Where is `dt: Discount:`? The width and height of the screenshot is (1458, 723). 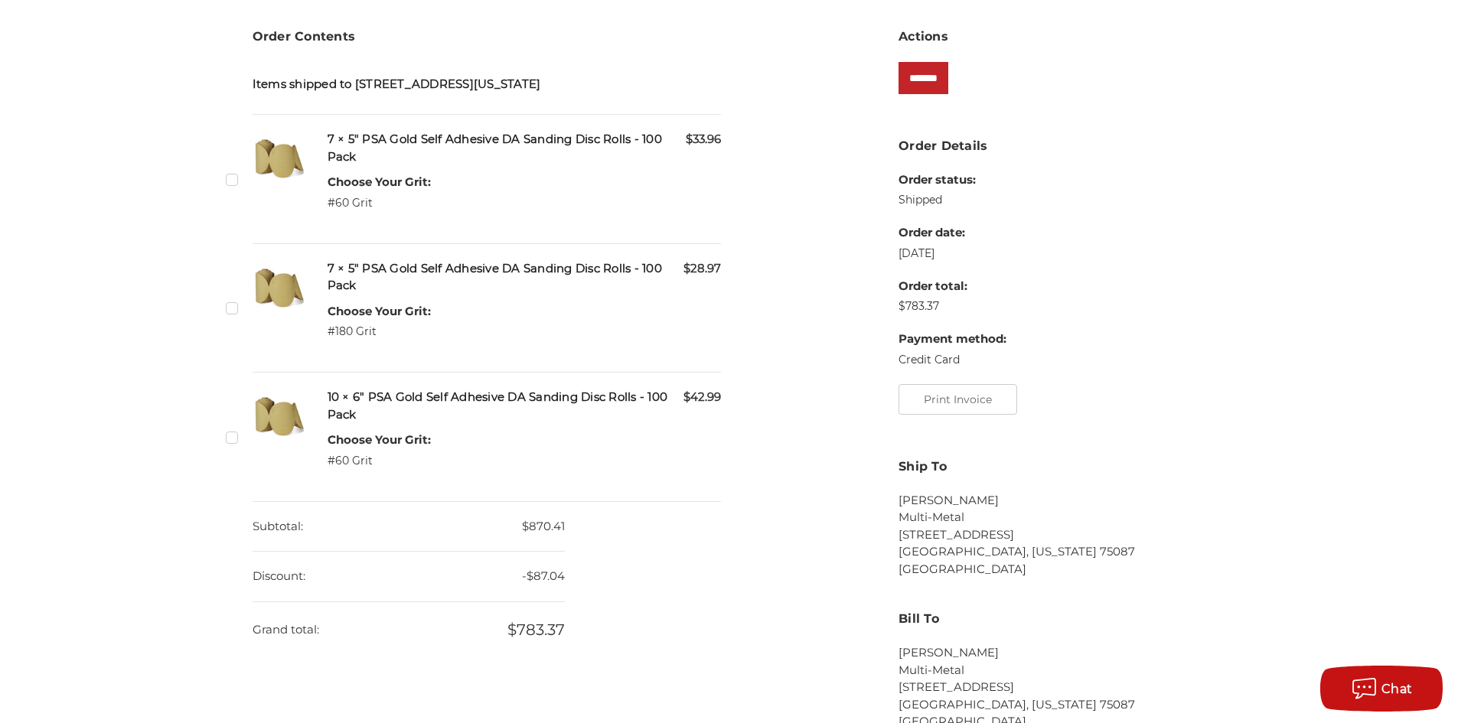
dt: Discount: is located at coordinates (279, 576).